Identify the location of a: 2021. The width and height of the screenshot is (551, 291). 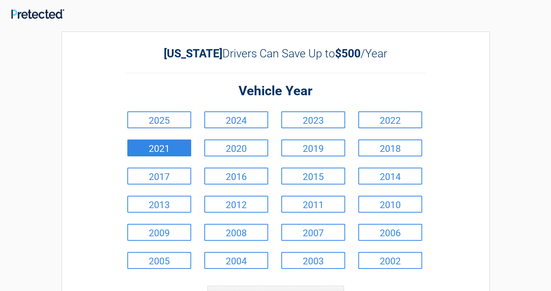
(159, 148).